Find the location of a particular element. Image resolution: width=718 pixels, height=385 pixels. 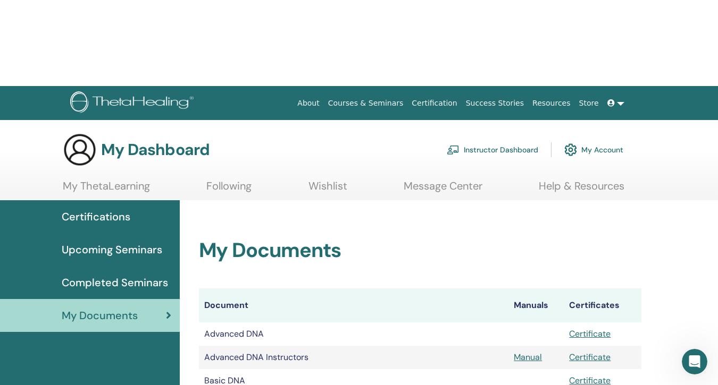

img: generic-user-icon.jpg is located at coordinates (80, 150).